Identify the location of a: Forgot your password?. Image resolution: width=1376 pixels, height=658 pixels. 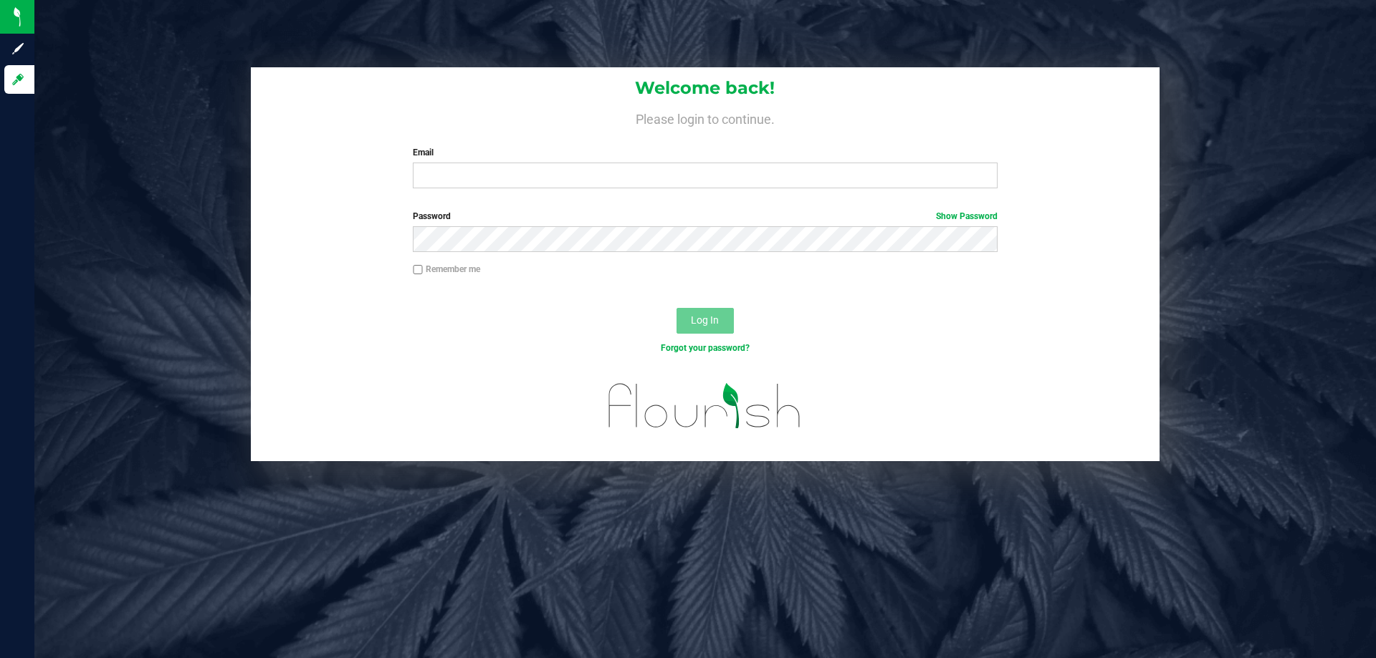
(705, 348).